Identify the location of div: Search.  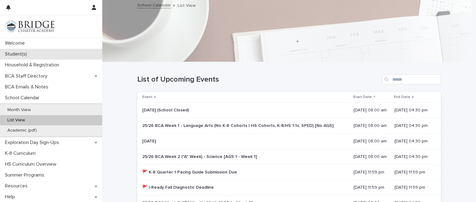
(411, 79).